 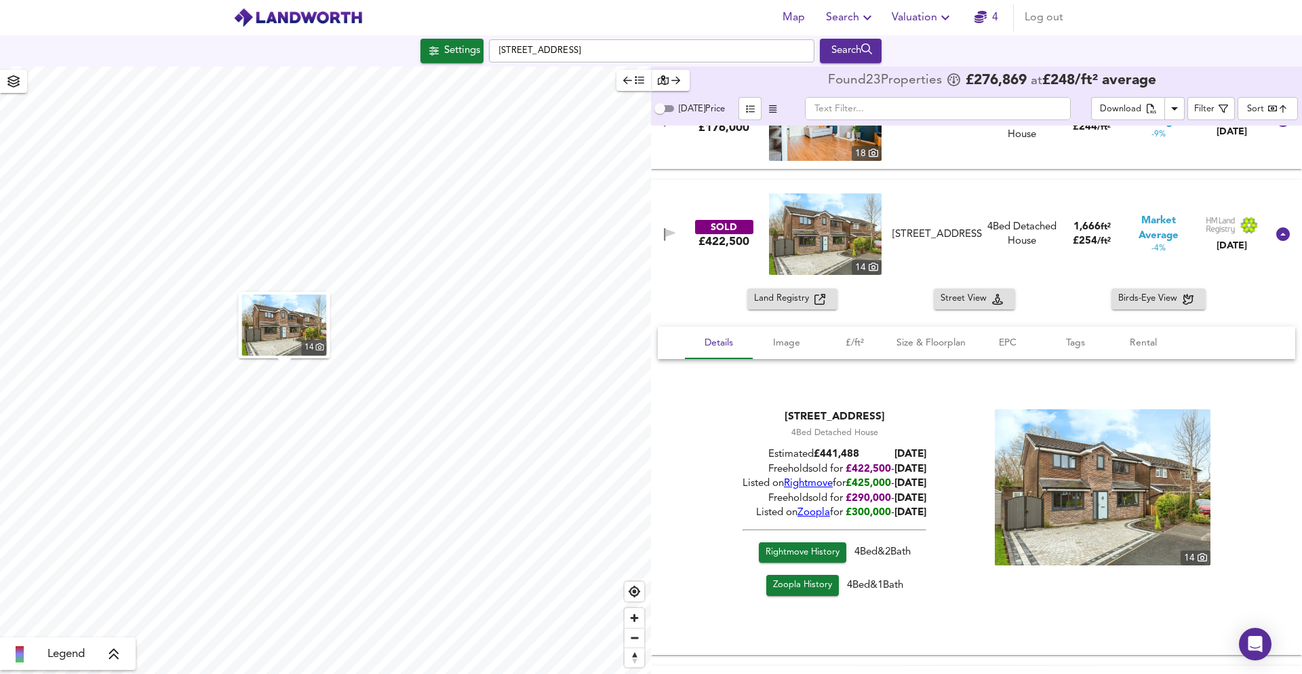 What do you see at coordinates (634, 637) in the screenshot?
I see `button: Zoom out` at bounding box center [634, 637].